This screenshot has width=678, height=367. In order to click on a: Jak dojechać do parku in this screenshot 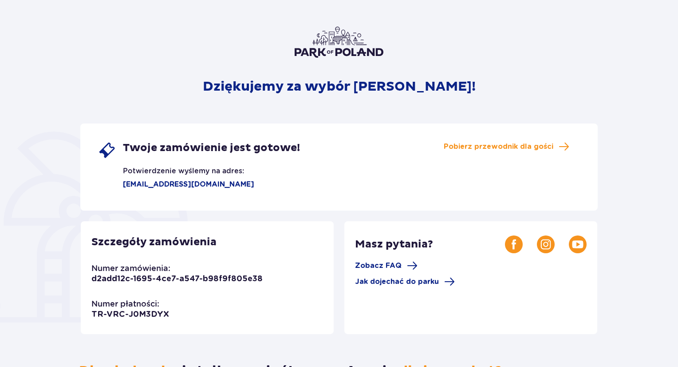, I will do `click(405, 281)`.